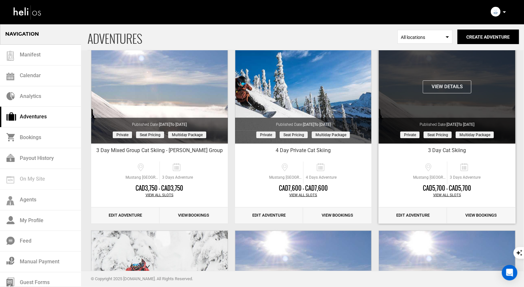 This screenshot has height=287, width=524. I want to click on button: Create Adventure, so click(488, 37).